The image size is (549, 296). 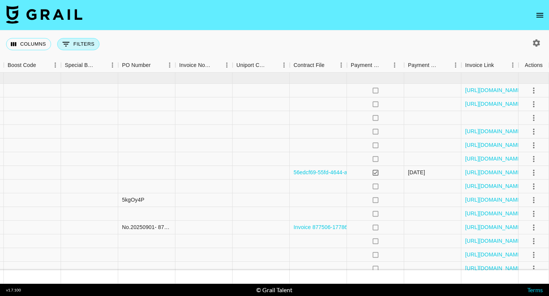 What do you see at coordinates (133, 200) in the screenshot?
I see `div: 5kgOy4P` at bounding box center [133, 200].